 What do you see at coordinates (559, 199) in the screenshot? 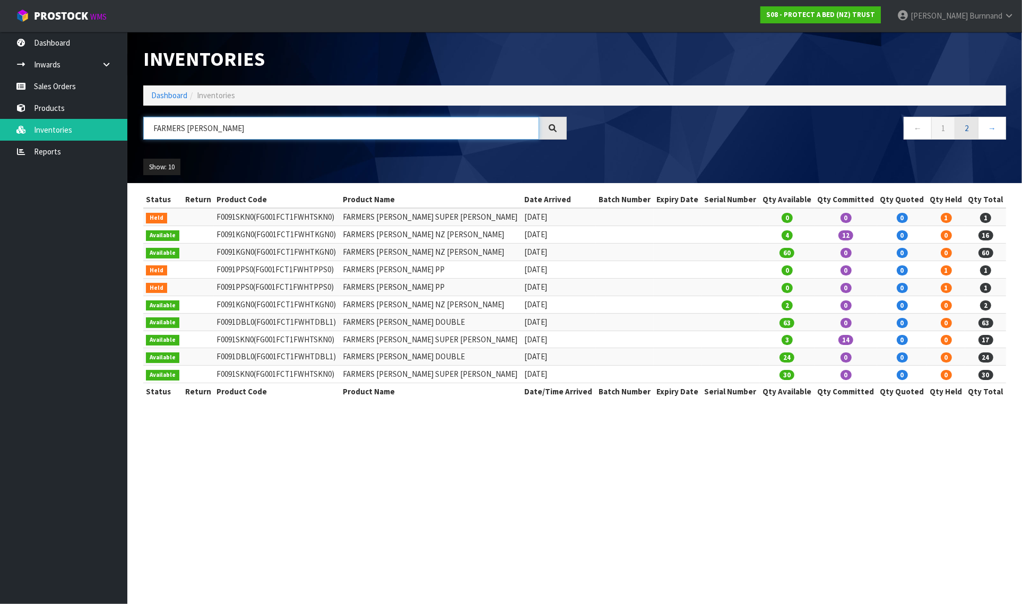
I see `th: Date Arrived` at bounding box center [559, 199].